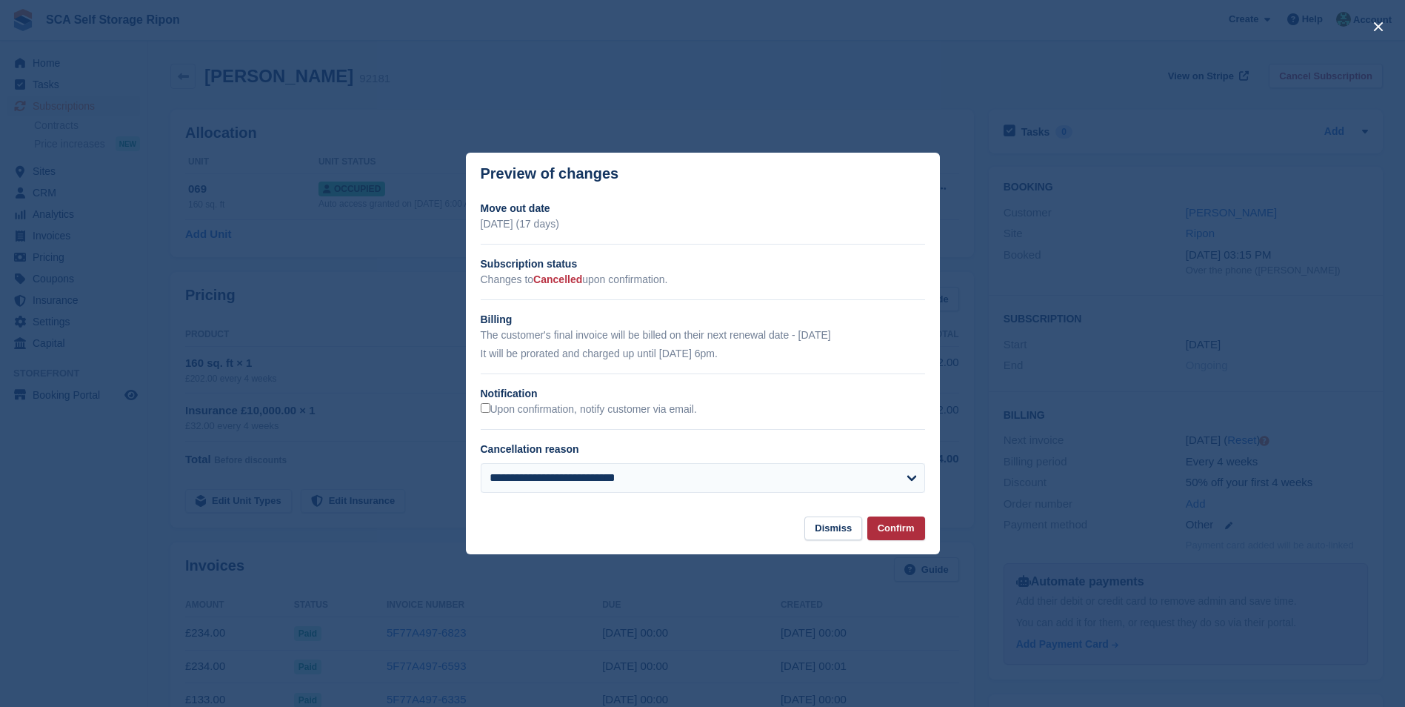  What do you see at coordinates (833, 528) in the screenshot?
I see `button: Dismiss` at bounding box center [833, 528].